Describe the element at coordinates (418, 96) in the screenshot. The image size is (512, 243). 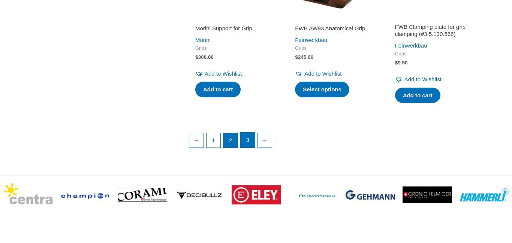
I see `a: Add to cart: “FWB Clamping plate for grip clamping (#3.5.130.566)”` at that location.